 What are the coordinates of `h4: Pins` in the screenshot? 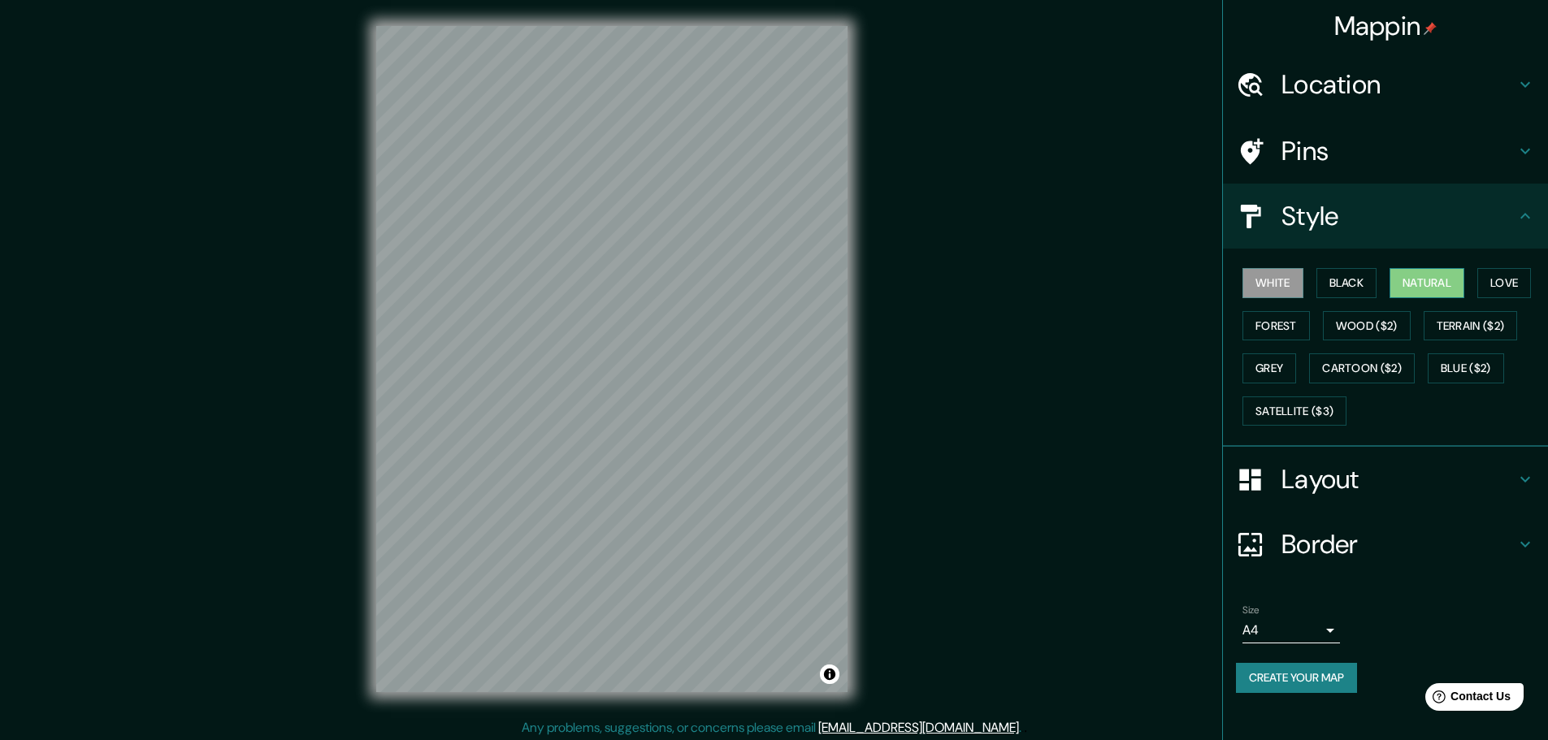 It's located at (1398, 151).